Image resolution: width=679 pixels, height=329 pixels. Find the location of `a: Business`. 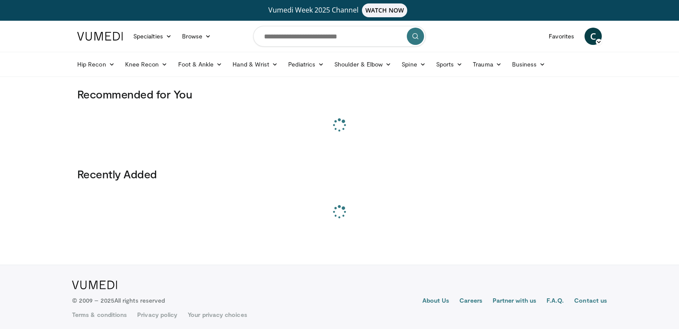

a: Business is located at coordinates (529, 64).